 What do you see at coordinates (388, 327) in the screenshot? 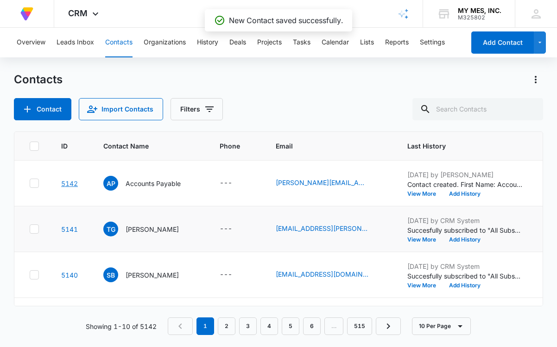
I see `a: Next Page` at bounding box center [388, 327].